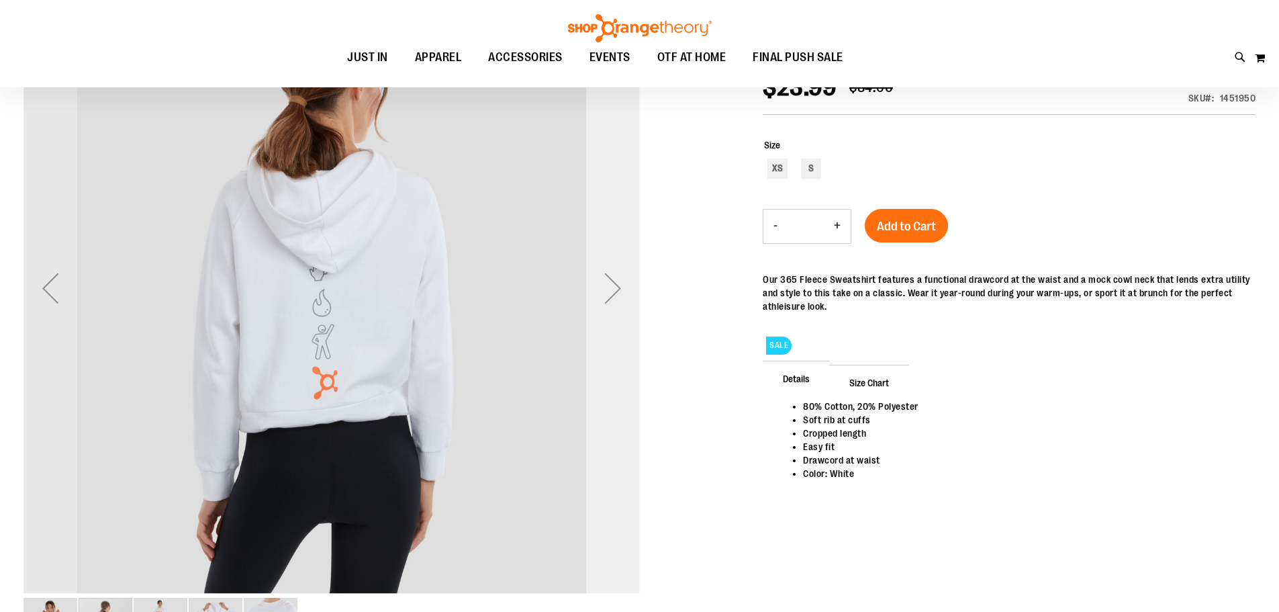 The width and height of the screenshot is (1279, 612). What do you see at coordinates (438, 58) in the screenshot?
I see `a: APPAREL` at bounding box center [438, 58].